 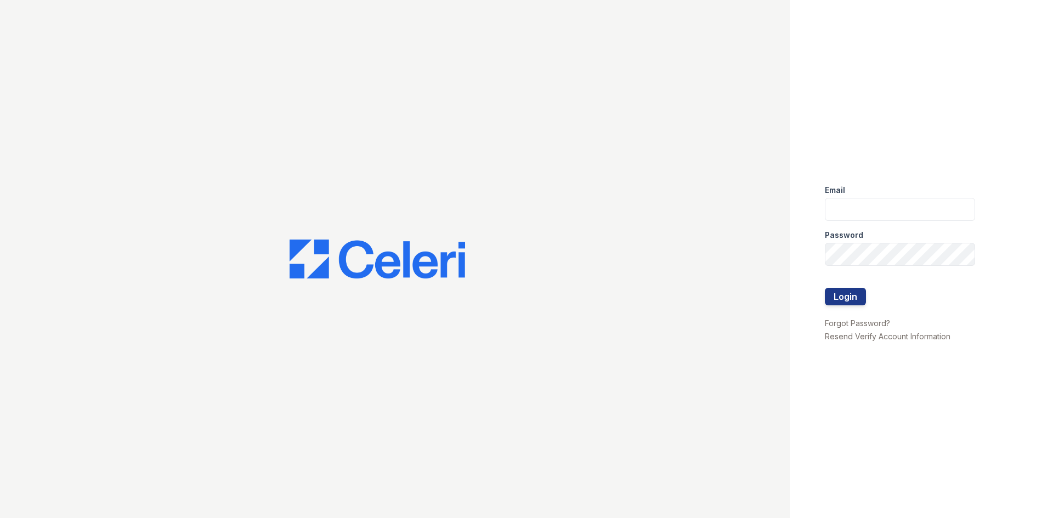 I want to click on label: Password, so click(x=844, y=235).